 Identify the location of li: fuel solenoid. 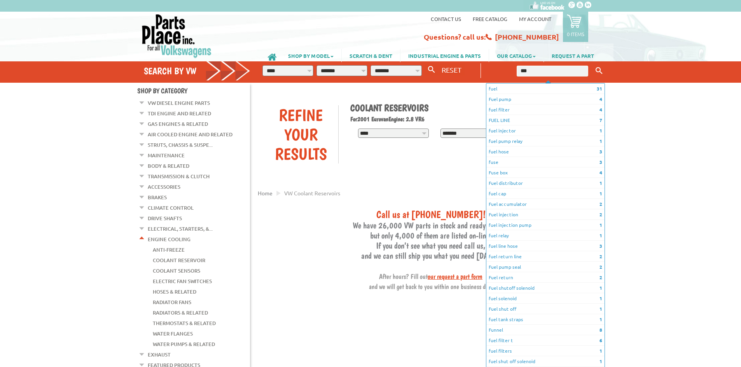
(545, 298).